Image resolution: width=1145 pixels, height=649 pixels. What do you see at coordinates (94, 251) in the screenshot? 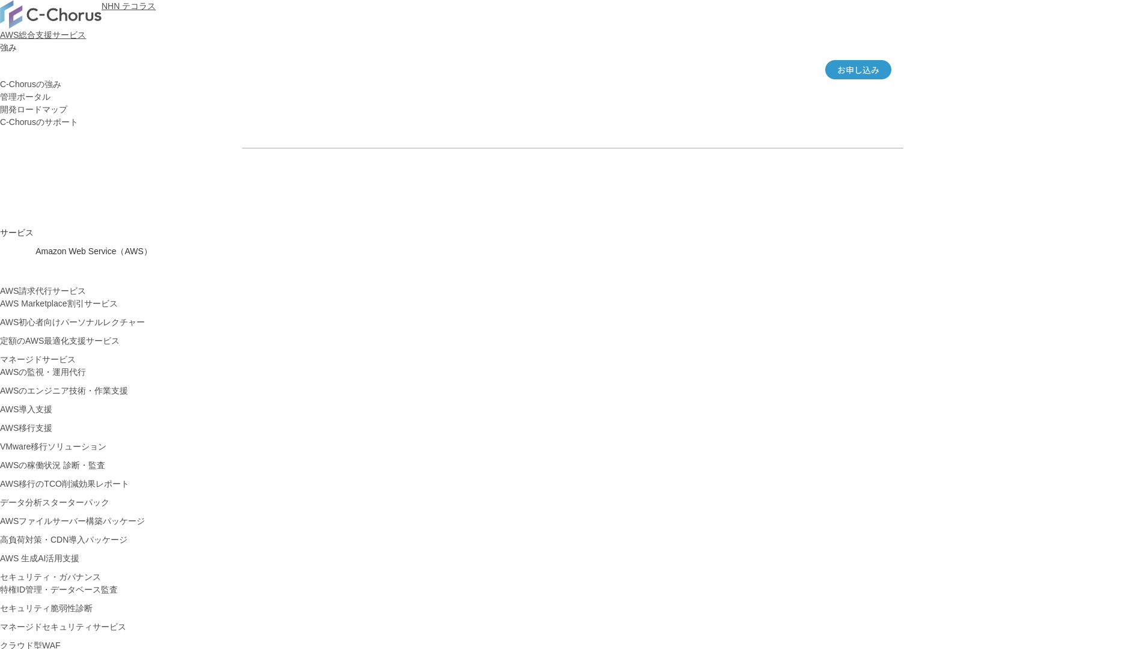
I see `span: Amazon Web Service（AWS）` at bounding box center [94, 251].